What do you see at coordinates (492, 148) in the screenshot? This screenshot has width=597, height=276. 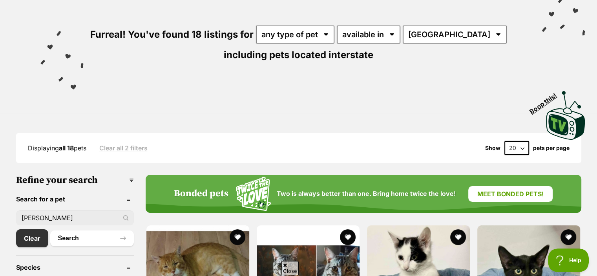 I see `span: Show` at bounding box center [492, 148].